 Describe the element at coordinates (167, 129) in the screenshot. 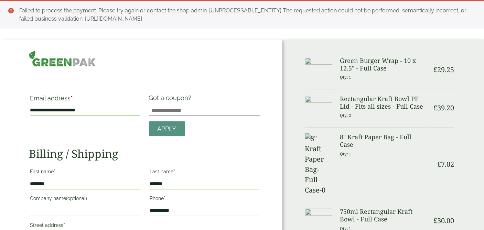

I see `span: Apply` at that location.